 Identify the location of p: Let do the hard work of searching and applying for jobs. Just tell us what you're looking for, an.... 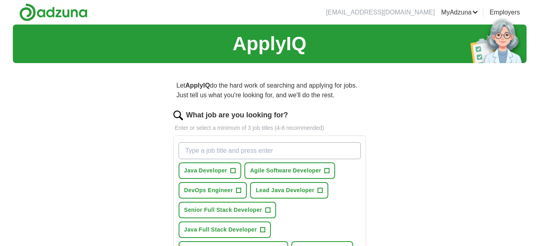
(270, 90).